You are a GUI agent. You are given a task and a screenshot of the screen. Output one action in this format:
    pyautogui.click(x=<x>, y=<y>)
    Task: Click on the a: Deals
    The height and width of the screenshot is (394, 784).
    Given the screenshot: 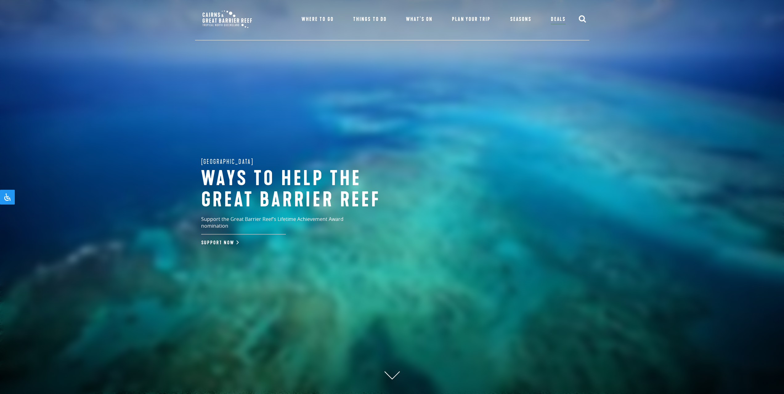 What is the action you would take?
    pyautogui.click(x=558, y=20)
    